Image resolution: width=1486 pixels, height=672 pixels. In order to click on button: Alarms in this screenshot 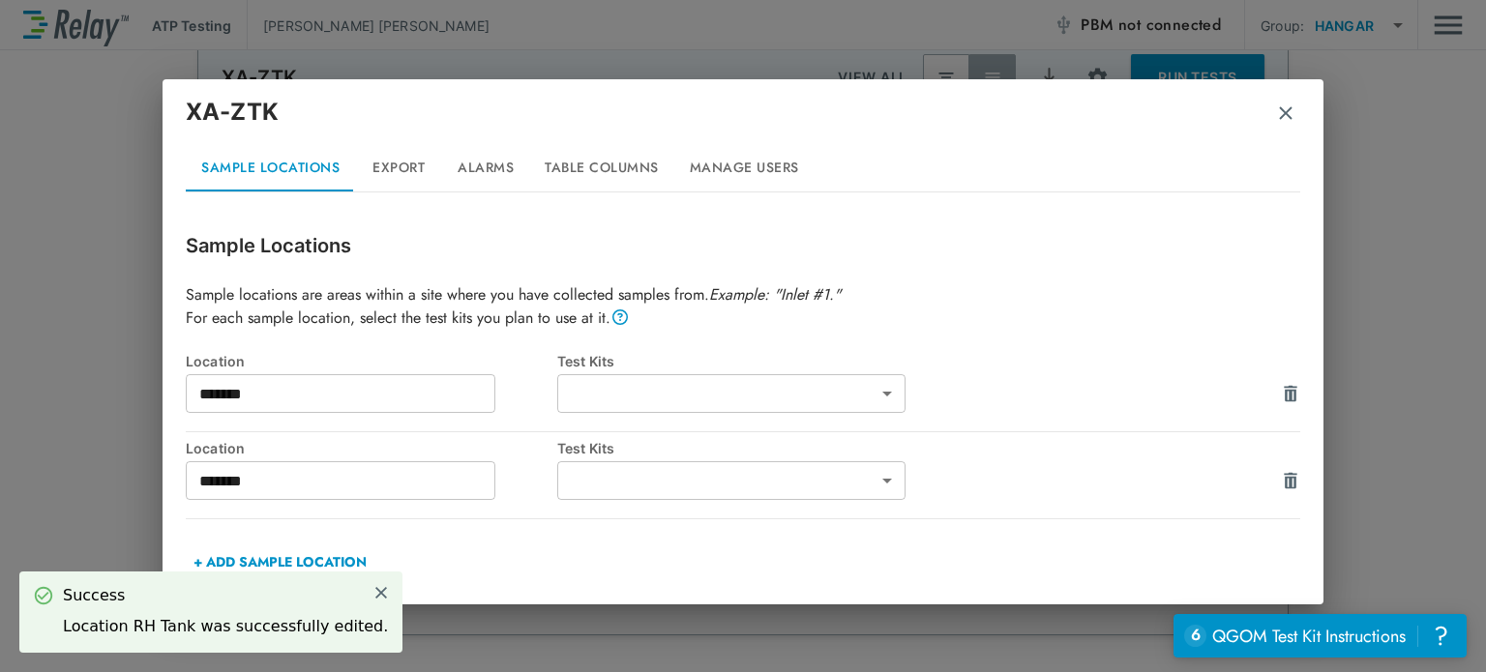, I will do `click(486, 168)`.